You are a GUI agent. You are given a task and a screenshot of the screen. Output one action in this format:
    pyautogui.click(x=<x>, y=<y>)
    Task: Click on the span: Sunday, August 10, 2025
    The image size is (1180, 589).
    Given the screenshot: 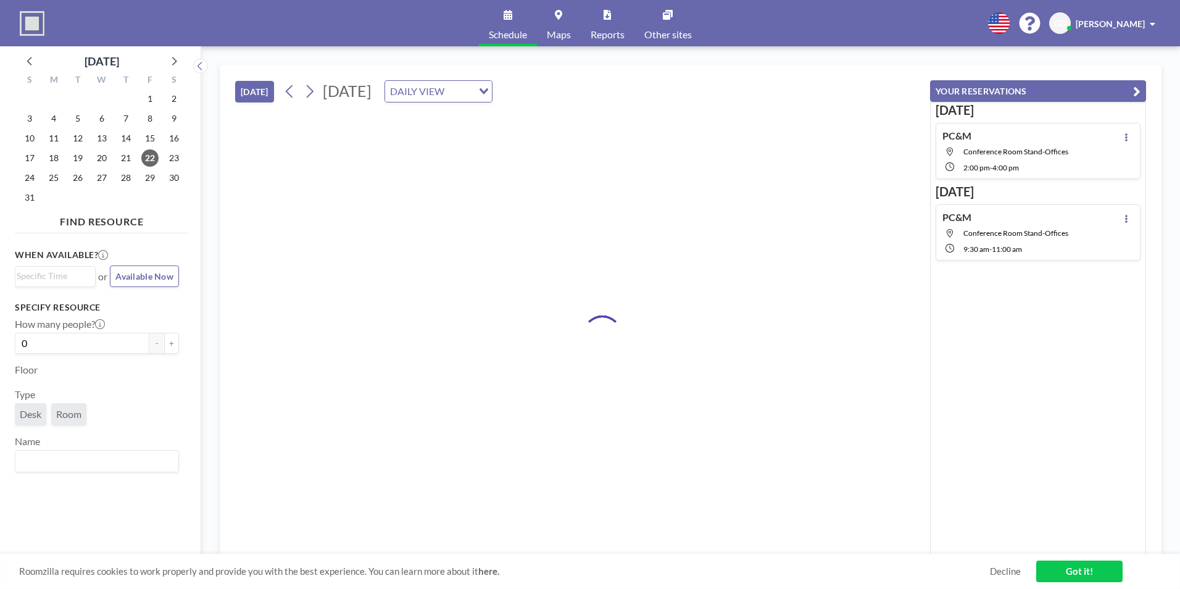 What is the action you would take?
    pyautogui.click(x=30, y=138)
    